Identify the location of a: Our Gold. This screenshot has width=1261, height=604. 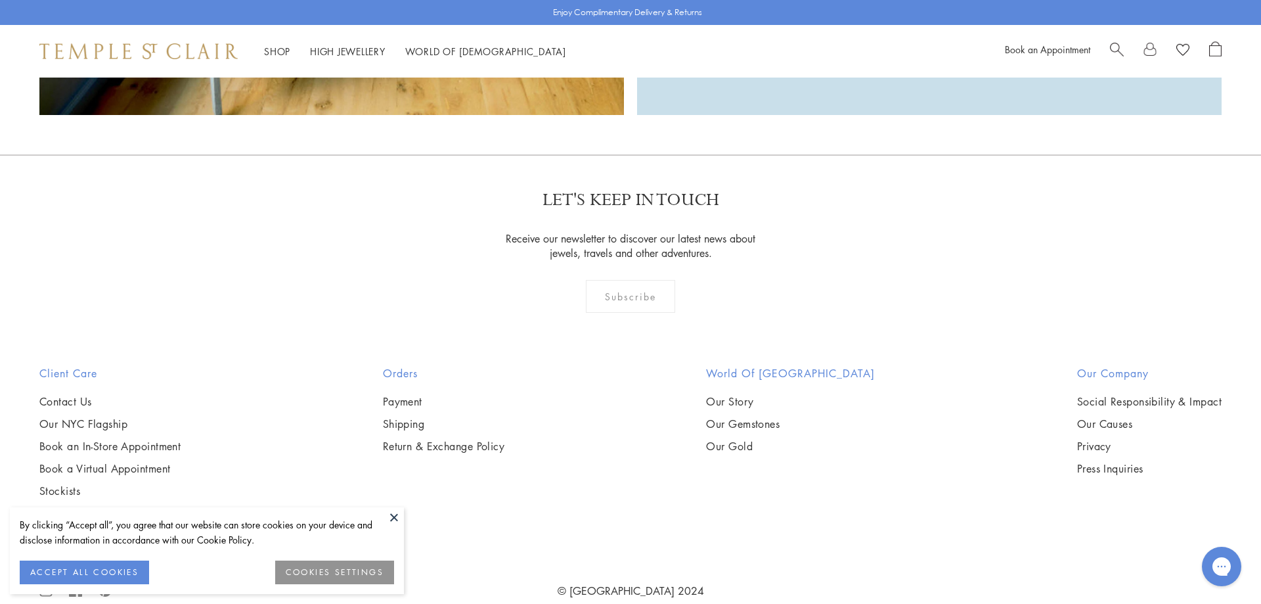
(790, 446).